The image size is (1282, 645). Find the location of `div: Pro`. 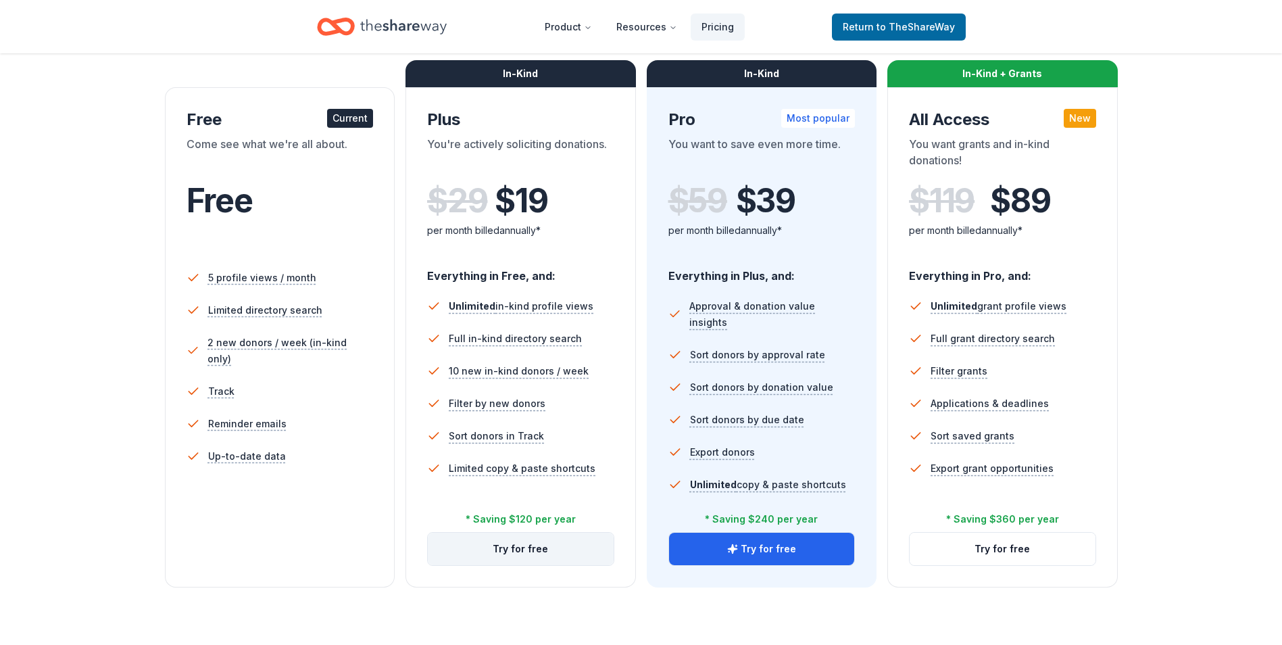

div: Pro is located at coordinates (762, 120).